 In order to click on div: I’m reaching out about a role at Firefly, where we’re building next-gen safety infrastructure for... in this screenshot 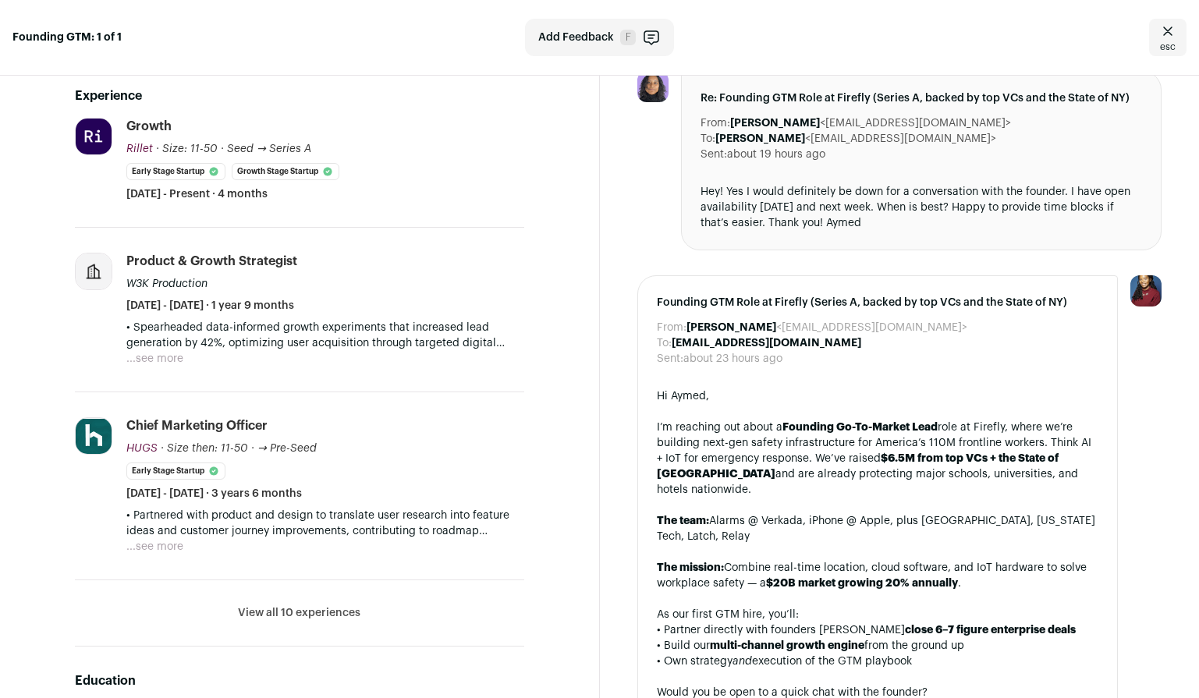, I will do `click(878, 459)`.